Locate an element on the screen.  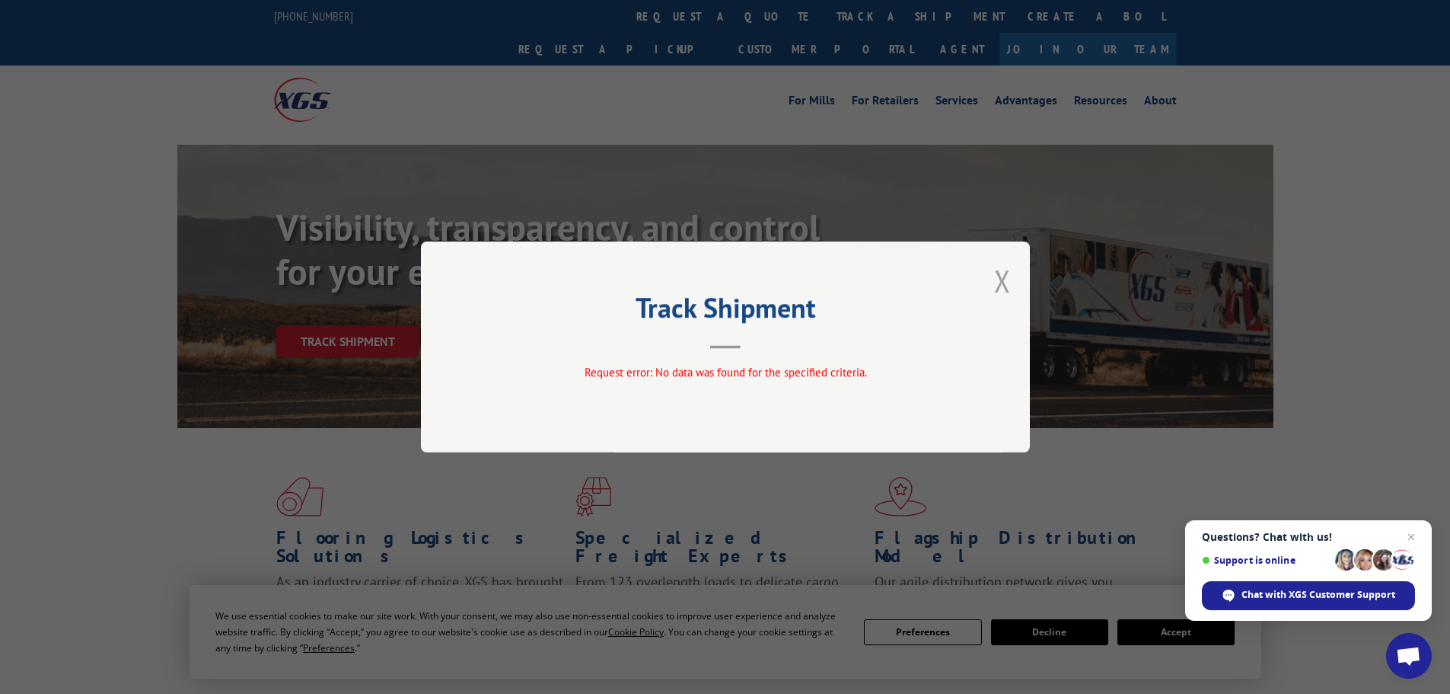
div: Chat with XGS Customer Support is located at coordinates (1309, 595).